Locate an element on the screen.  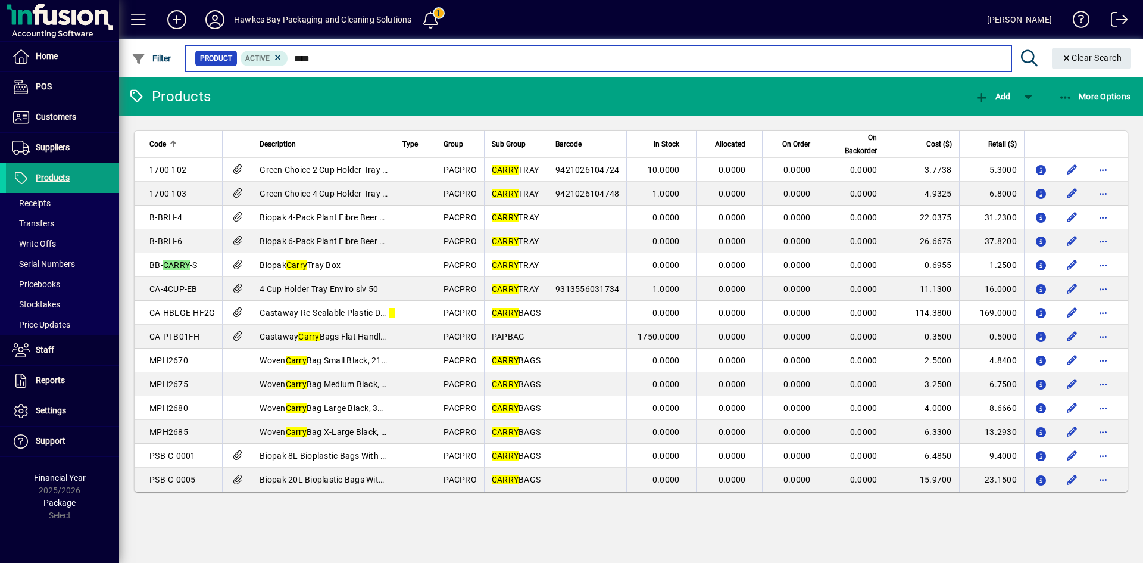
span: Sub Group is located at coordinates (508, 144).